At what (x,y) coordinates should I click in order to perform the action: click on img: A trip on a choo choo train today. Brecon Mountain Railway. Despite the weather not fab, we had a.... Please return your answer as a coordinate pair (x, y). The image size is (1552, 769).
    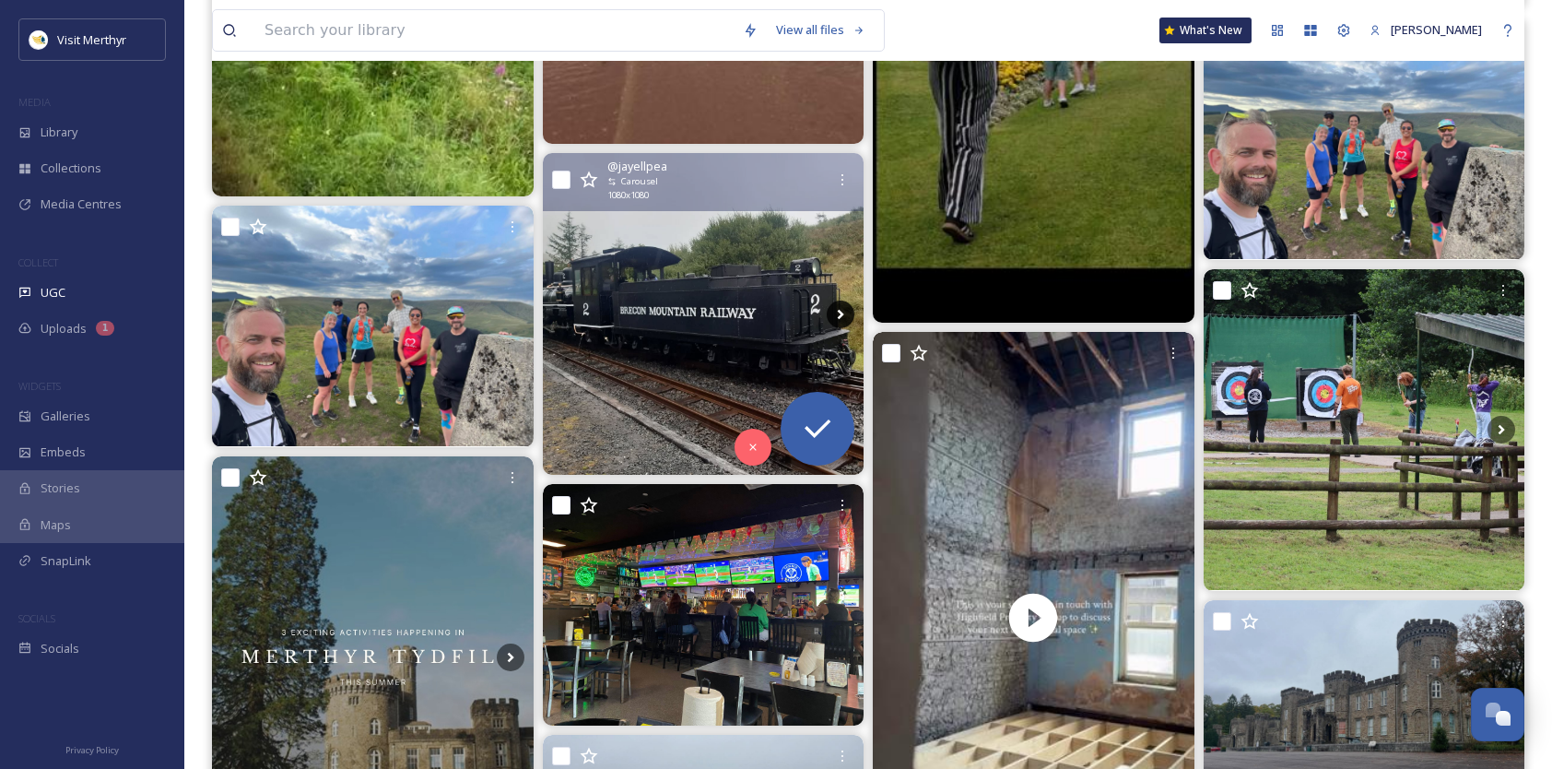
    Looking at the image, I should click on (703, 313).